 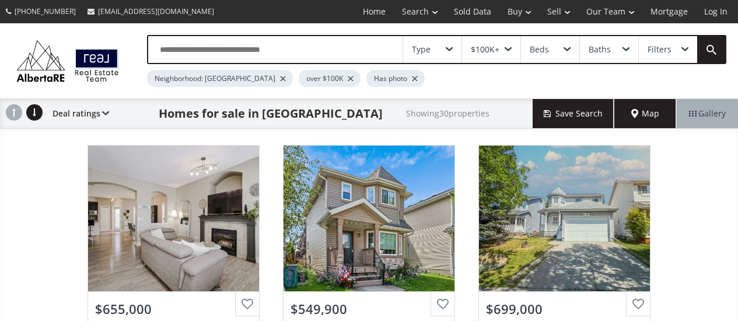 I want to click on div: Map, so click(x=645, y=114).